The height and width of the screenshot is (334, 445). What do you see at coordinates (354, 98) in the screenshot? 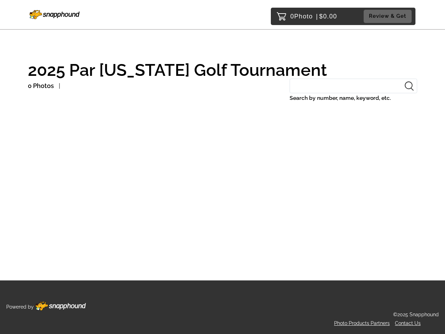
I see `label: Search by number, name, keyword, etc.` at bounding box center [354, 98].